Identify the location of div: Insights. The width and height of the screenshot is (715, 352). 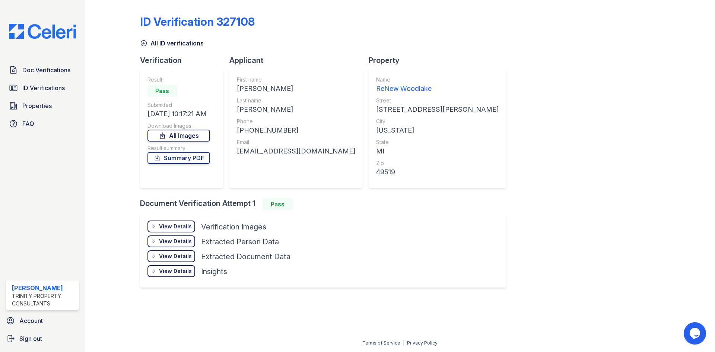
(214, 272).